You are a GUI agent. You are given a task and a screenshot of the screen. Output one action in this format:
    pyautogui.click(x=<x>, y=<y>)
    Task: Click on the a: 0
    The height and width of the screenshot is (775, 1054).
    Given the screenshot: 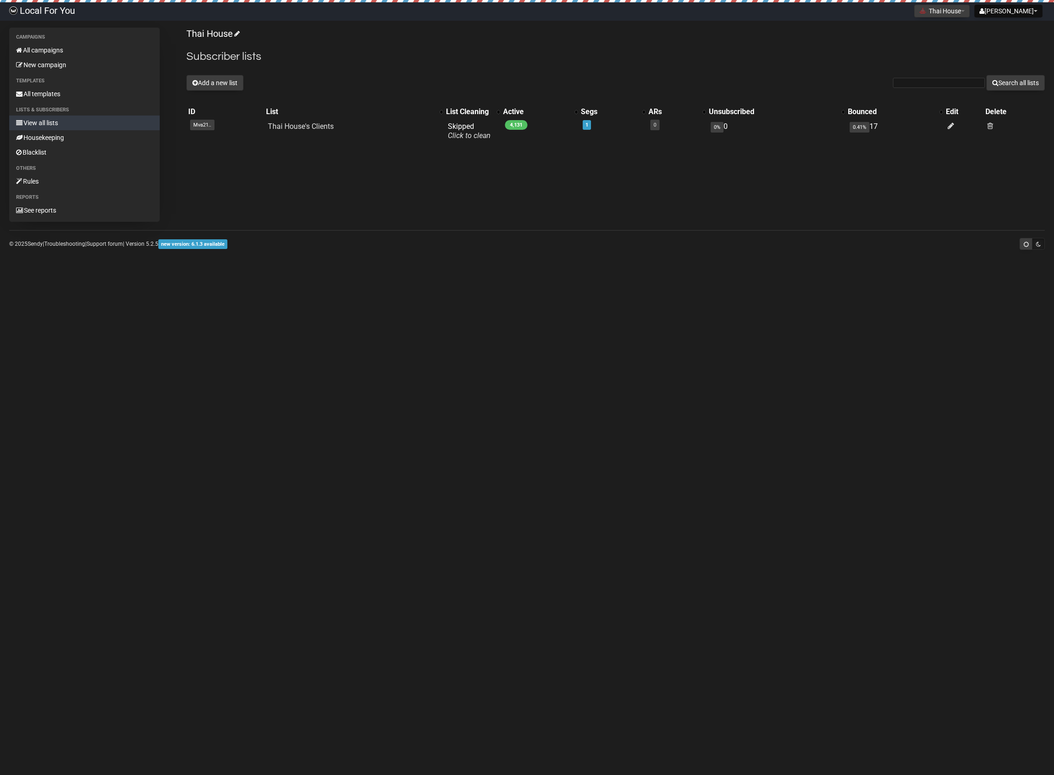 What is the action you would take?
    pyautogui.click(x=655, y=125)
    